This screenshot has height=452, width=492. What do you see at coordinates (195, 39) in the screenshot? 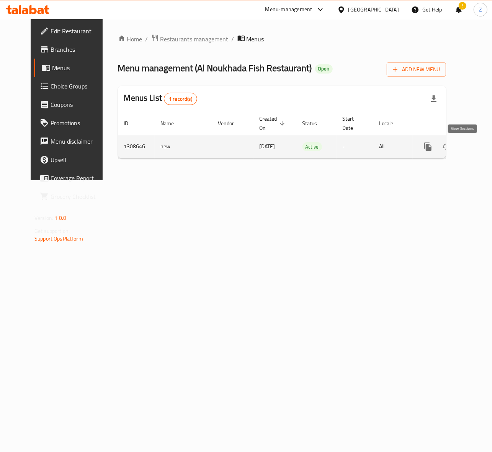
I see `span: Restaurants management` at bounding box center [195, 39].